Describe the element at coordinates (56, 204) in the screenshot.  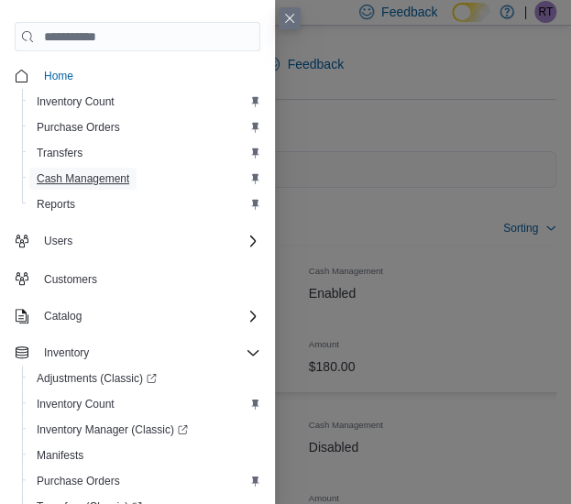
I see `a: Reports` at that location.